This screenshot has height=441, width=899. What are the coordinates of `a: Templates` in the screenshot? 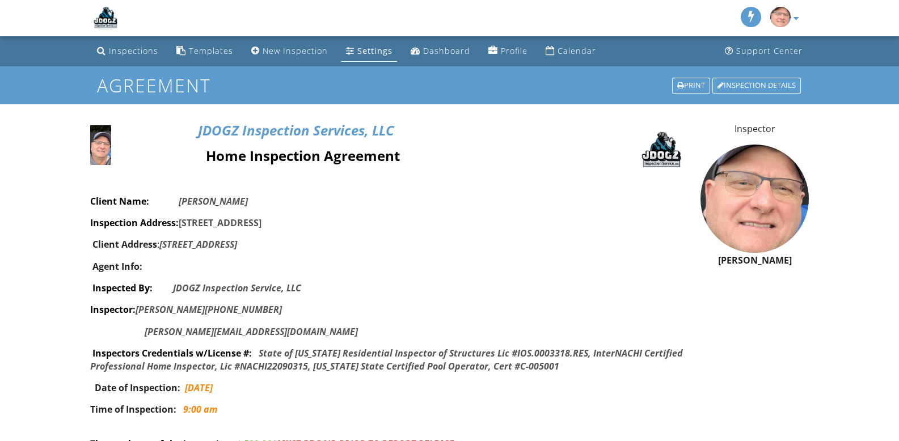 It's located at (205, 51).